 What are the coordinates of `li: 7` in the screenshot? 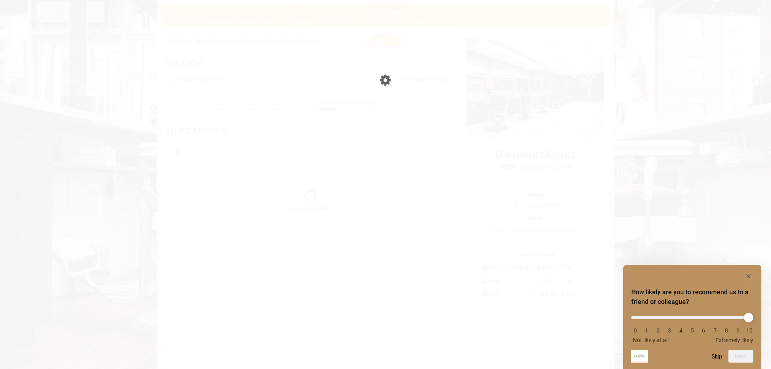 It's located at (716, 331).